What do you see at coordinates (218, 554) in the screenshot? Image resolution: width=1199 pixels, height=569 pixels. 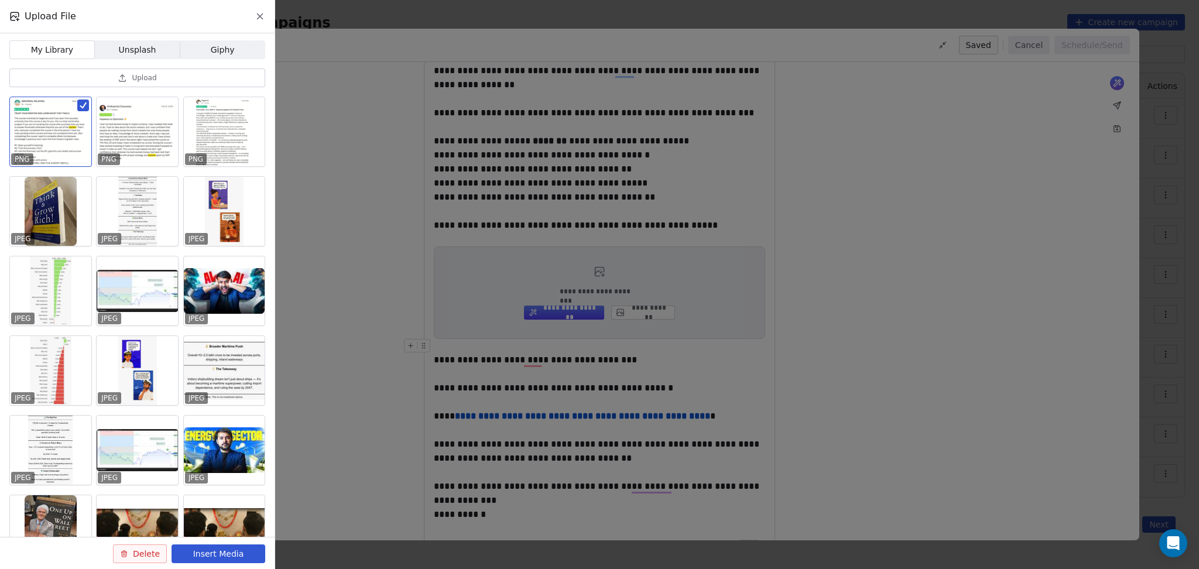 I see `button: Insert Media` at bounding box center [218, 554].